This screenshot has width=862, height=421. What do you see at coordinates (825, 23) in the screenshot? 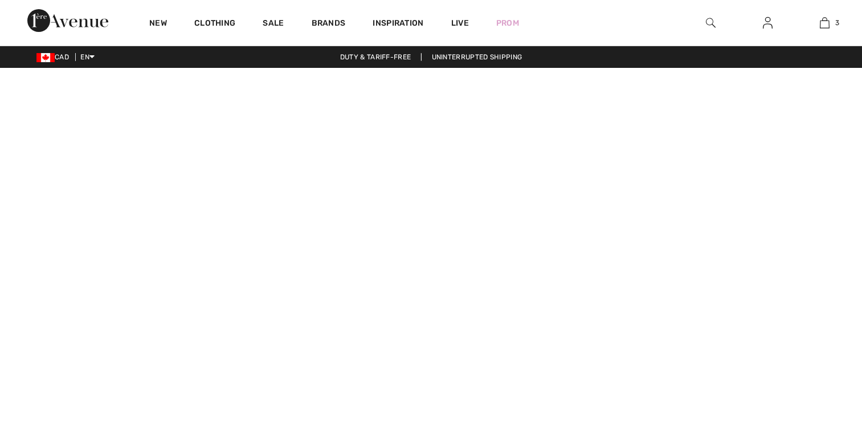
I see `img: My Bag` at bounding box center [825, 23].